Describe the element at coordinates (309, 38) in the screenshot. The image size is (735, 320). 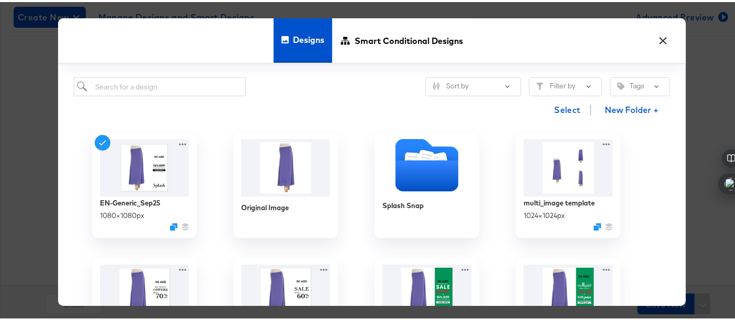
I see `span: Designs` at that location.